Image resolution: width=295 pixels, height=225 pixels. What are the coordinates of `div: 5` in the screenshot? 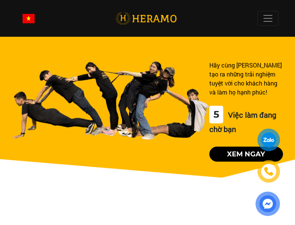 It's located at (216, 114).